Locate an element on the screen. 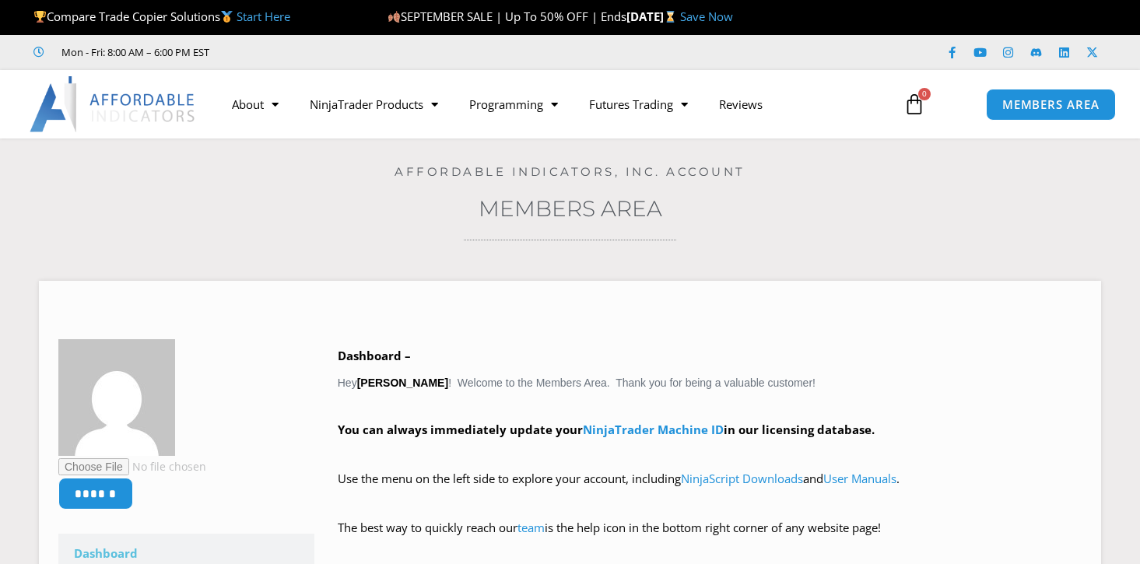 The width and height of the screenshot is (1140, 564). b: Dashboard – is located at coordinates (374, 356).